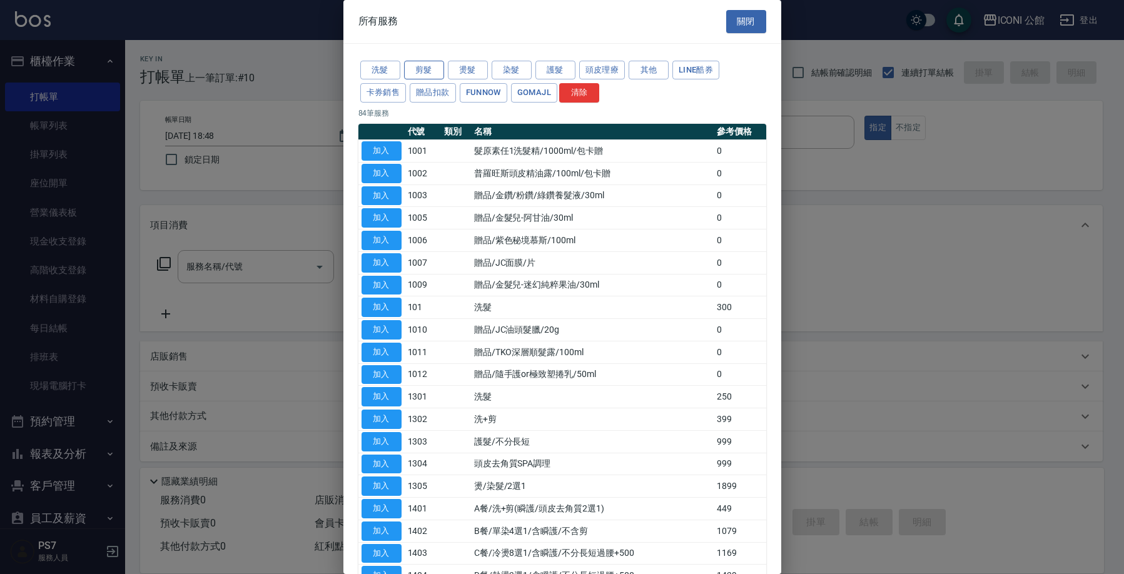 Image resolution: width=1124 pixels, height=574 pixels. Describe the element at coordinates (423, 196) in the screenshot. I see `td: 1003` at that location.